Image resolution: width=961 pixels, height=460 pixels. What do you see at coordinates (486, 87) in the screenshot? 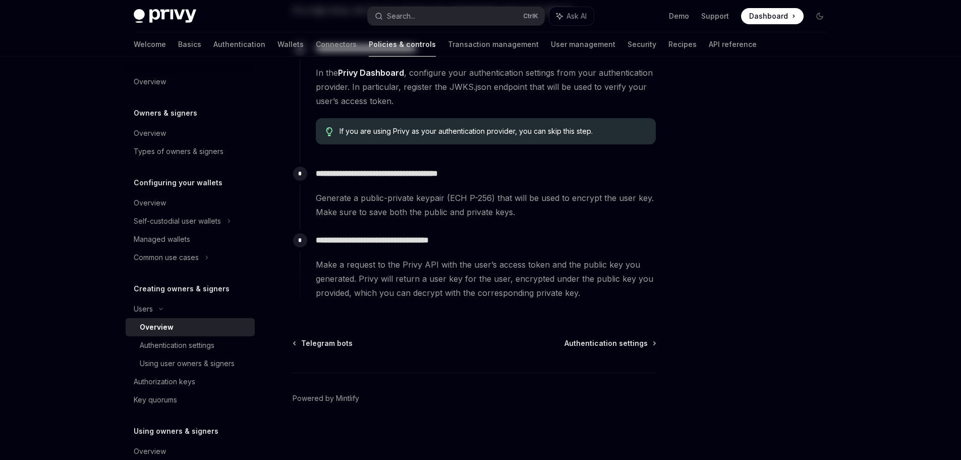
I see `span: In the , configure your authentication settings from your authentication provider. In particular,...` at bounding box center [486, 87].